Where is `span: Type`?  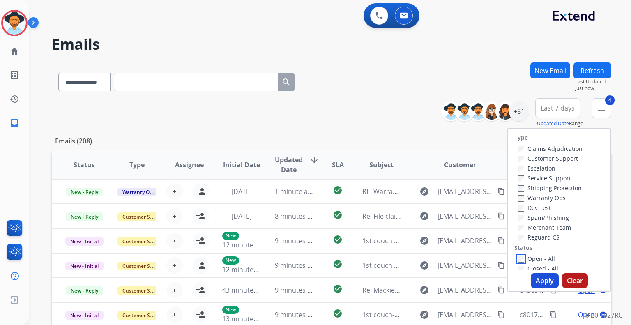
span: Type is located at coordinates (137, 165).